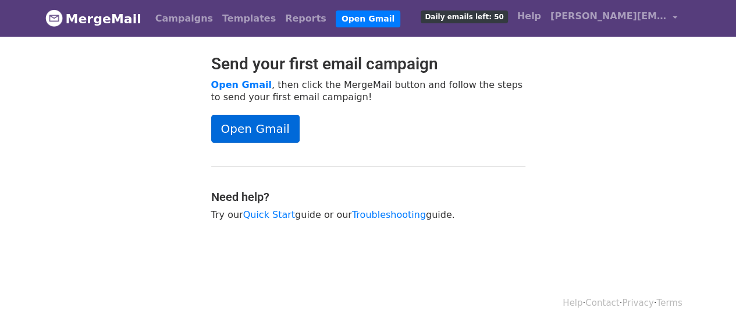  I want to click on a: MergeMail, so click(93, 19).